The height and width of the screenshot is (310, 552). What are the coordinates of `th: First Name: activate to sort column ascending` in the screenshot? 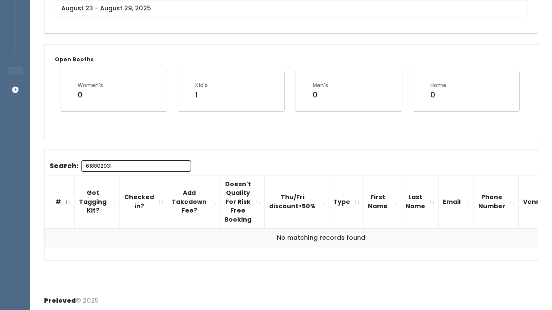 It's located at (382, 202).